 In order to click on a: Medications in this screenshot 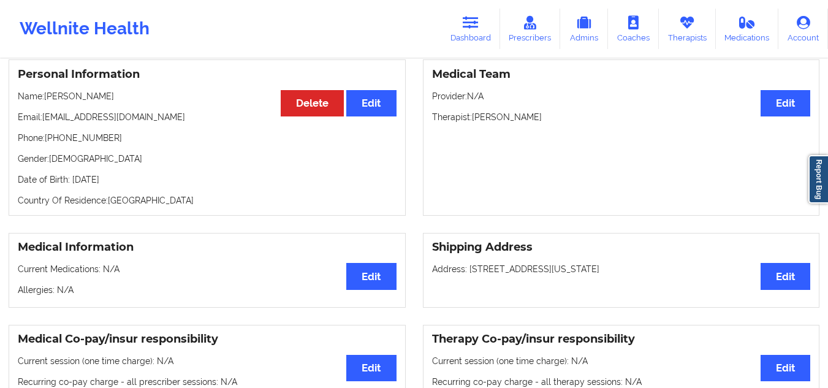, I will do `click(747, 29)`.